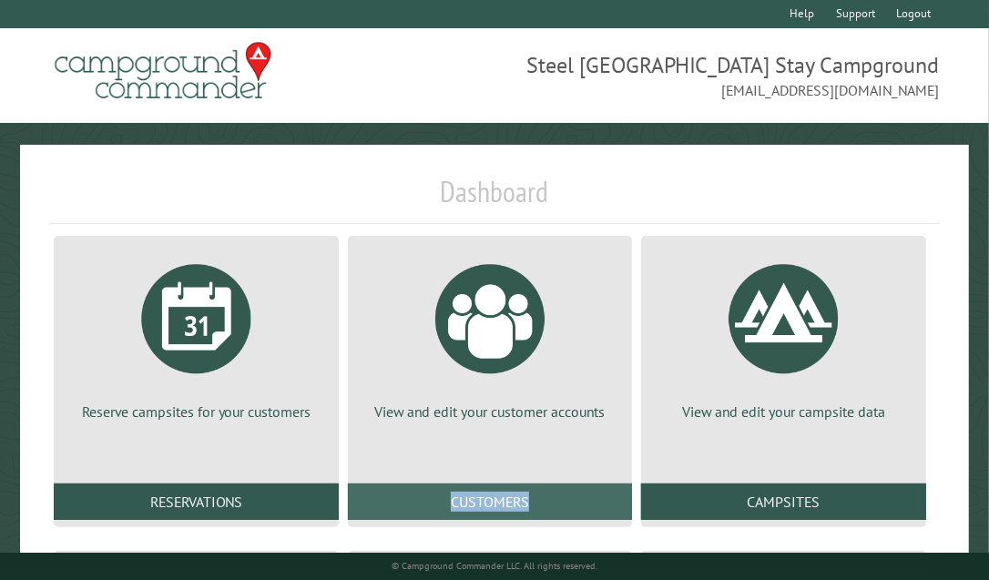 This screenshot has height=580, width=989. I want to click on p: View and edit your customer accounts, so click(490, 412).